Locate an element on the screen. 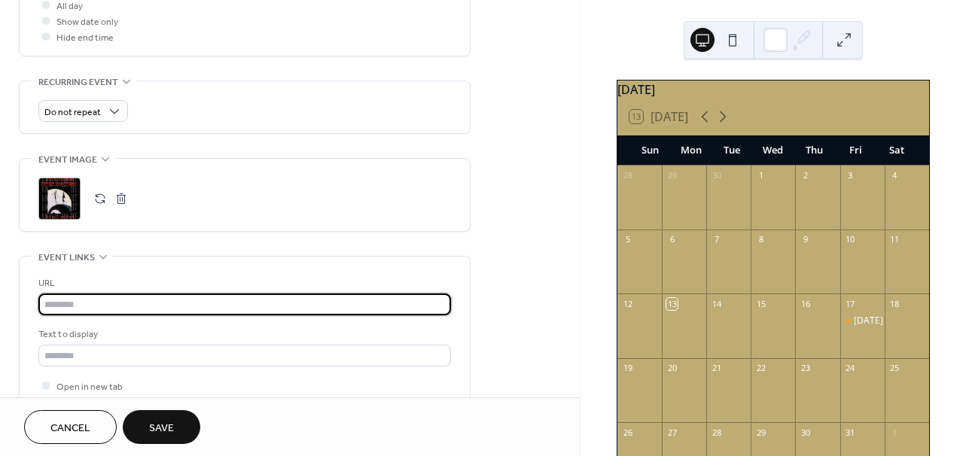 Image resolution: width=966 pixels, height=456 pixels. div: Thu is located at coordinates (814, 151).